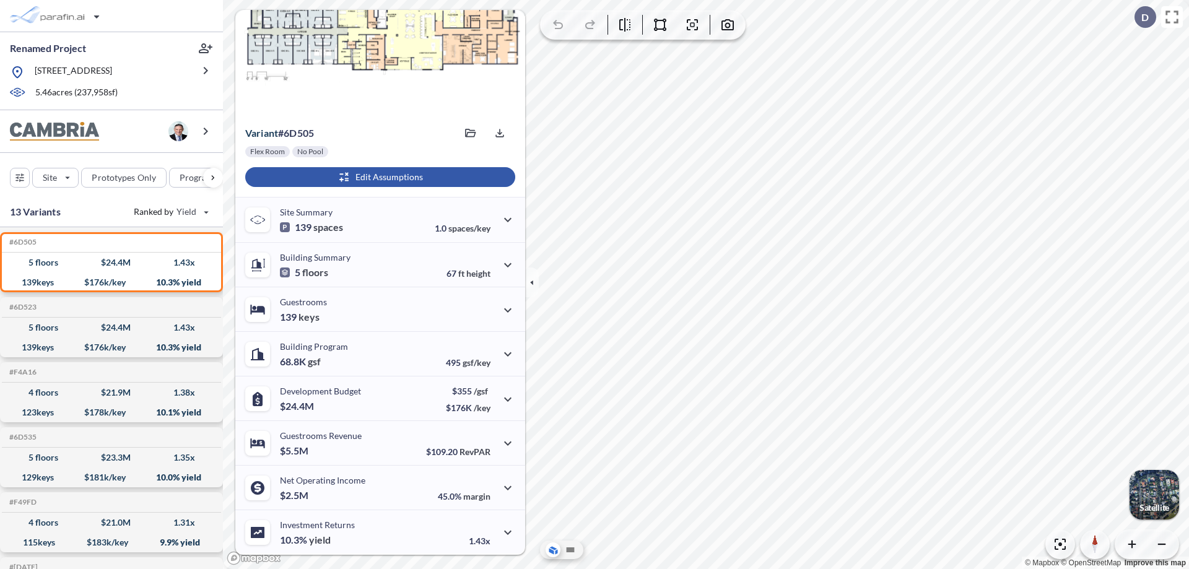  What do you see at coordinates (310, 152) in the screenshot?
I see `p: No Pool` at bounding box center [310, 152].